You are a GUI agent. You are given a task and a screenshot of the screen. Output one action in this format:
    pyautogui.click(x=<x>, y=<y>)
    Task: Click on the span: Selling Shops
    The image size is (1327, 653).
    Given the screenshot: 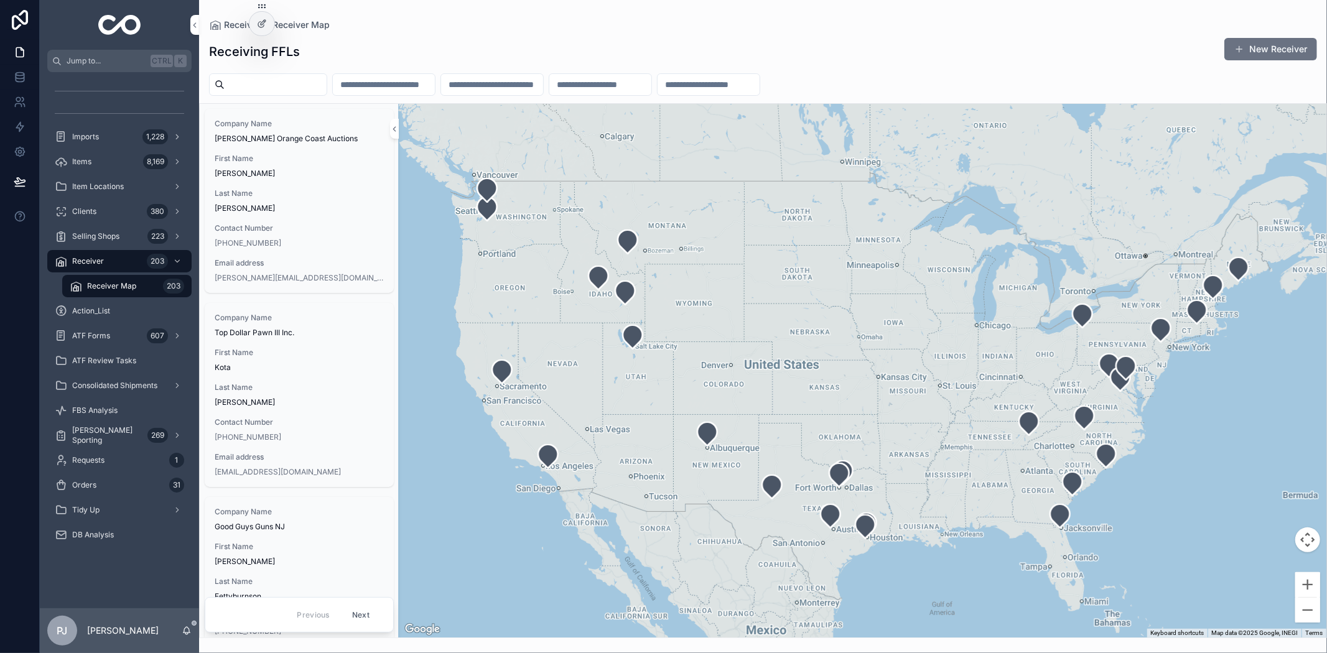 What is the action you would take?
    pyautogui.click(x=96, y=236)
    